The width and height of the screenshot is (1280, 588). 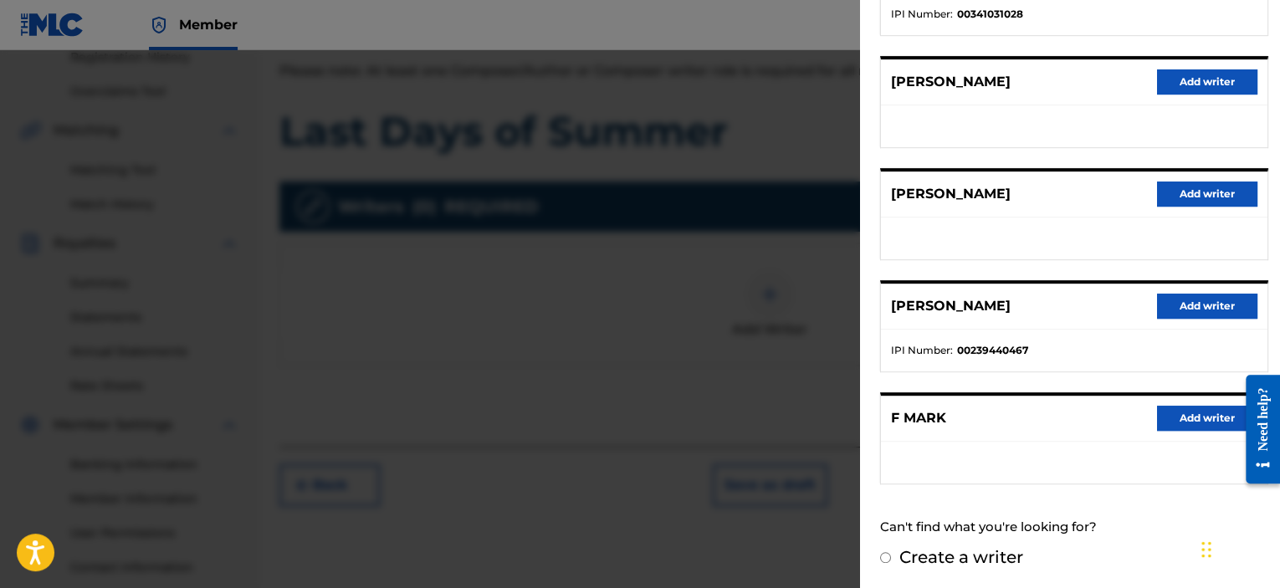 What do you see at coordinates (159, 25) in the screenshot?
I see `img: Top Rightsholder` at bounding box center [159, 25].